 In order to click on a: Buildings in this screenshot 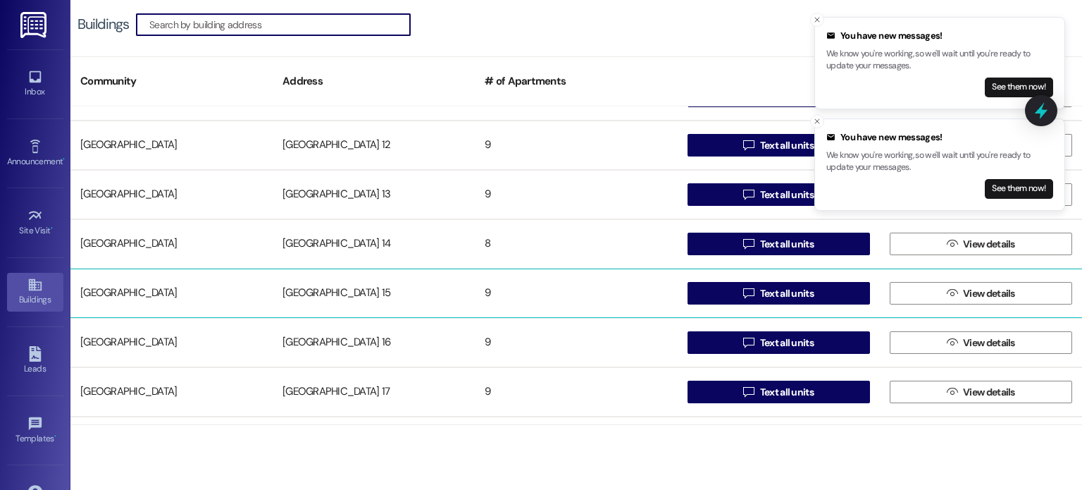, I will do `click(35, 292)`.